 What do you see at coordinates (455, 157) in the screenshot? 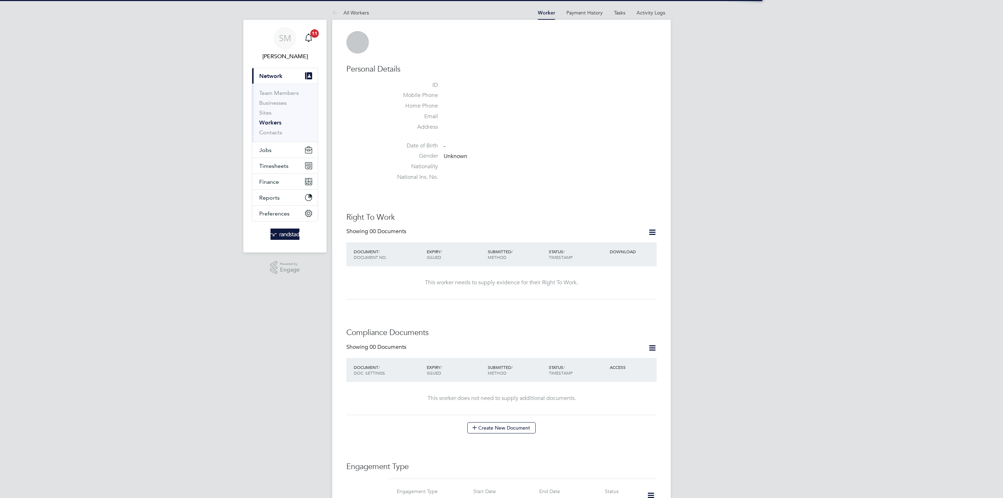
I see `span: Unknown` at bounding box center [455, 157].